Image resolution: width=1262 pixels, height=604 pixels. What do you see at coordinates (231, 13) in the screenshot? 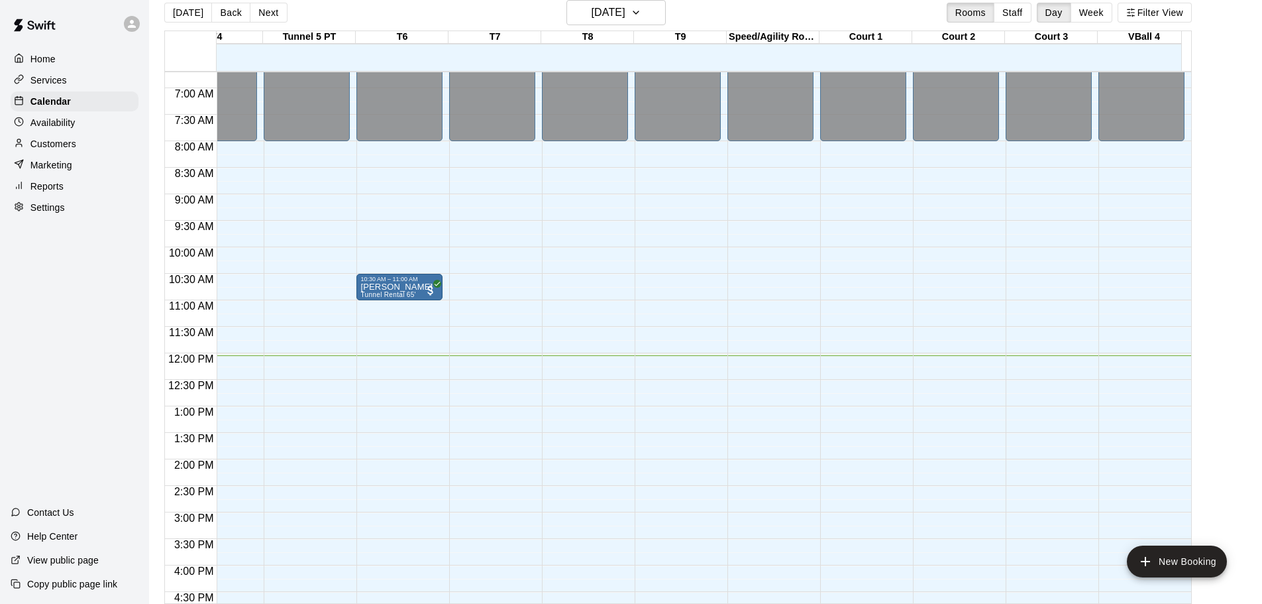
I see `button: Back` at bounding box center [231, 13].